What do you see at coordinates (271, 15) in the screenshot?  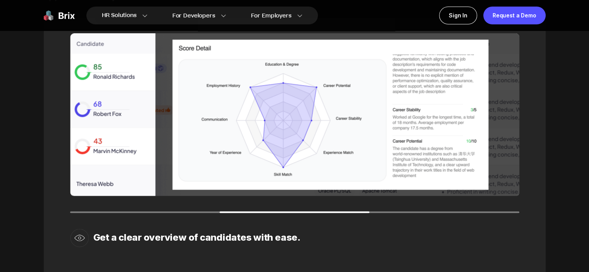 I see `span: For Employers` at bounding box center [271, 15].